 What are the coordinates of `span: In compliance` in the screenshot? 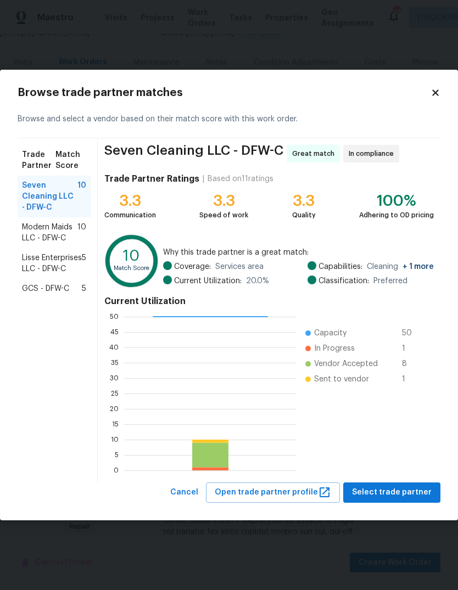 It's located at (373, 154).